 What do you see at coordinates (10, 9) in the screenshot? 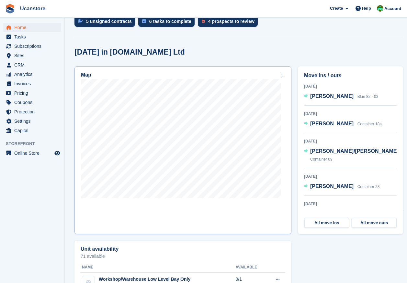
I see `img: stora-icon-8386f47178a22dfd0bd8f6a31ec36ba5ce8667c1dd55bd0f319d3a0aa187defe.svg` at bounding box center [10, 9].